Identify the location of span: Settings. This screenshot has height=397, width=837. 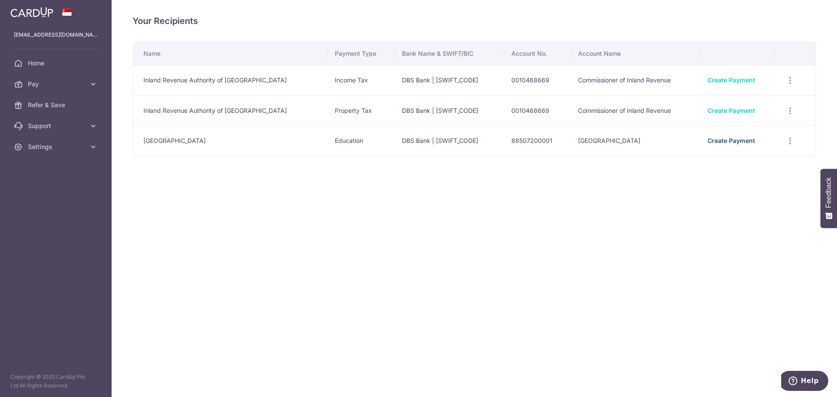
(57, 147).